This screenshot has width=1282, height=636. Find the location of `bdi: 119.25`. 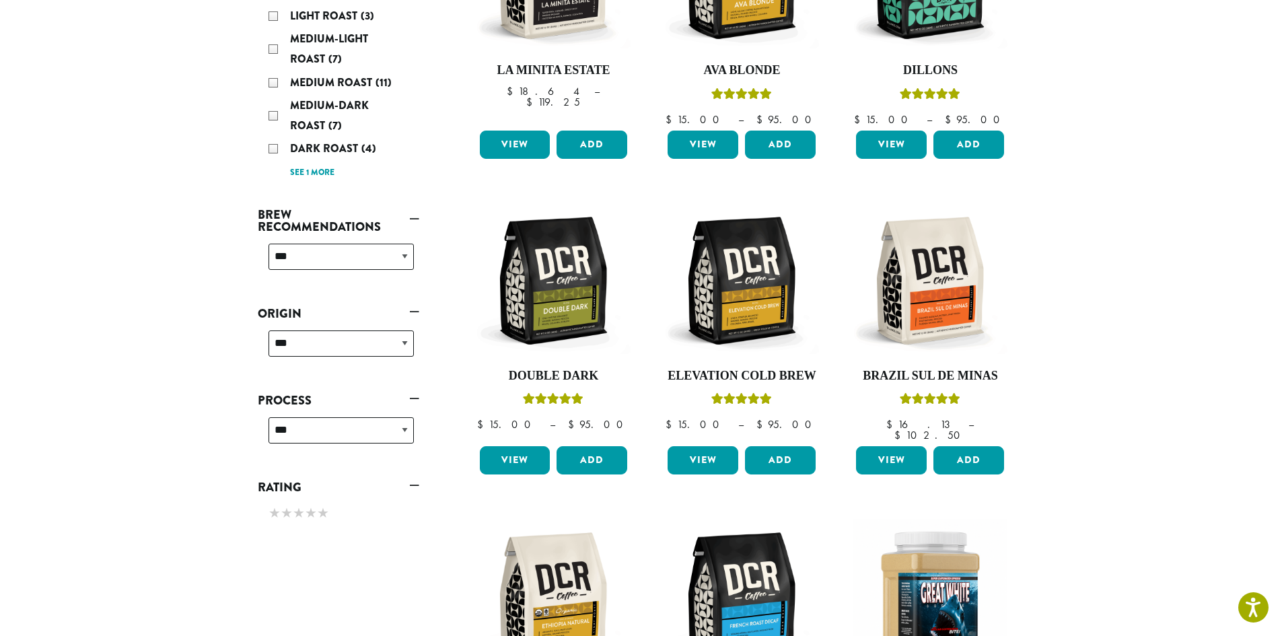

bdi: 119.25 is located at coordinates (553, 102).